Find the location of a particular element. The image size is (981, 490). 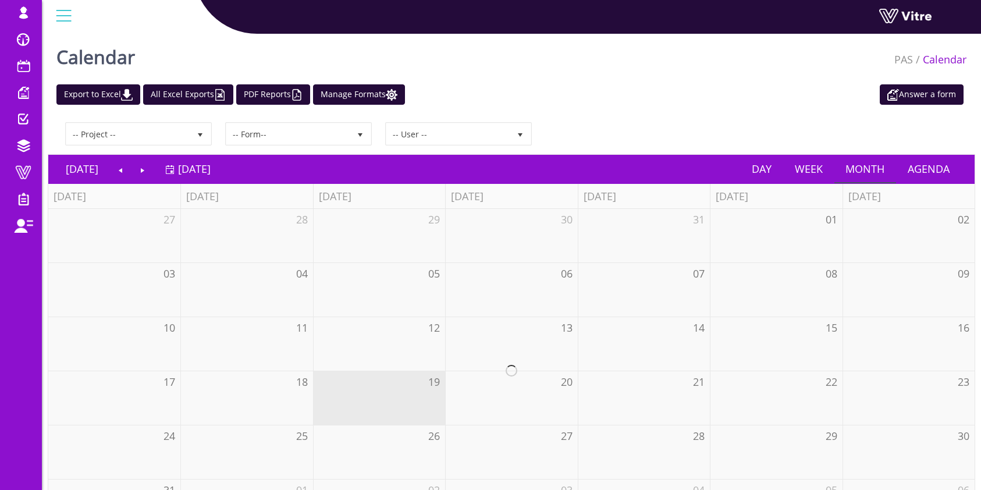

a: Day is located at coordinates (761, 169).